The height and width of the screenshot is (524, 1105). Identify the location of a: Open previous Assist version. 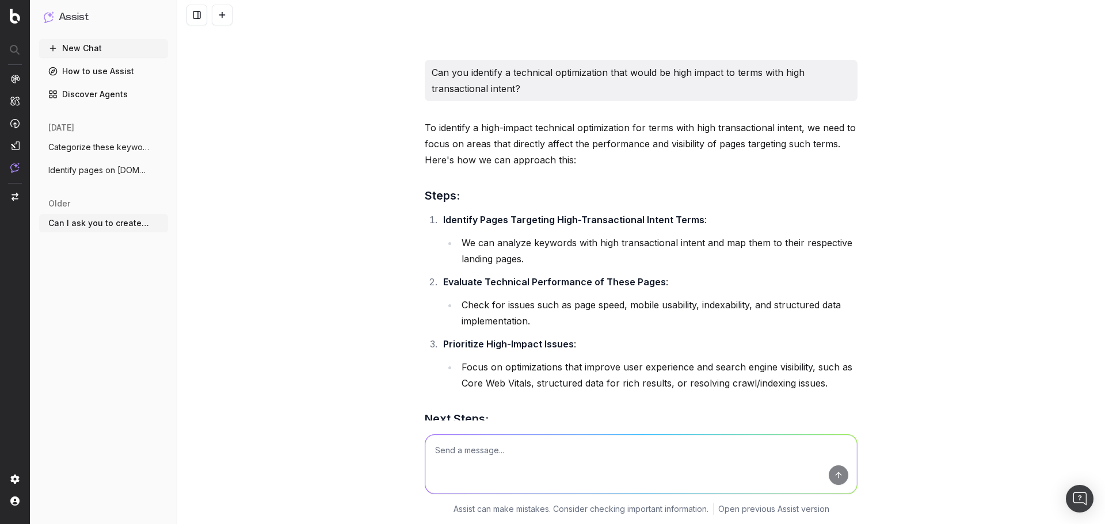
(773, 509).